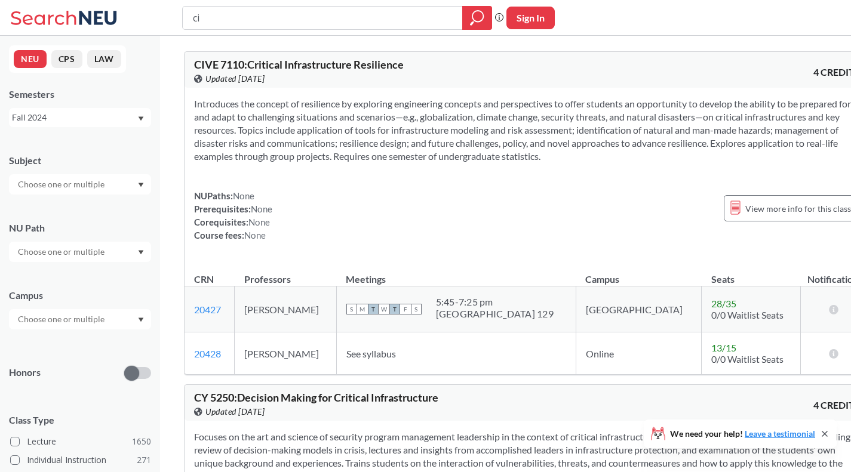  Describe the element at coordinates (80, 94) in the screenshot. I see `div: Semesters` at that location.